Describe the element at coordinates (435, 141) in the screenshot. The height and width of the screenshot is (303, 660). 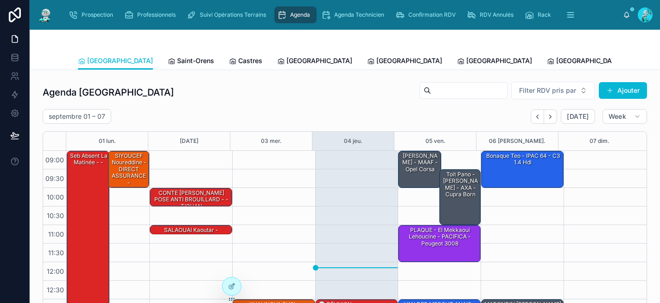
I see `div: 05 ven.` at that location.